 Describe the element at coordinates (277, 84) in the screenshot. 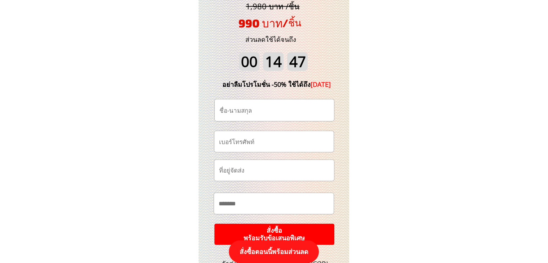

I see `div: อย่าลืมโปรโมชั่น -50% ใช้ได้ถึง` at that location.